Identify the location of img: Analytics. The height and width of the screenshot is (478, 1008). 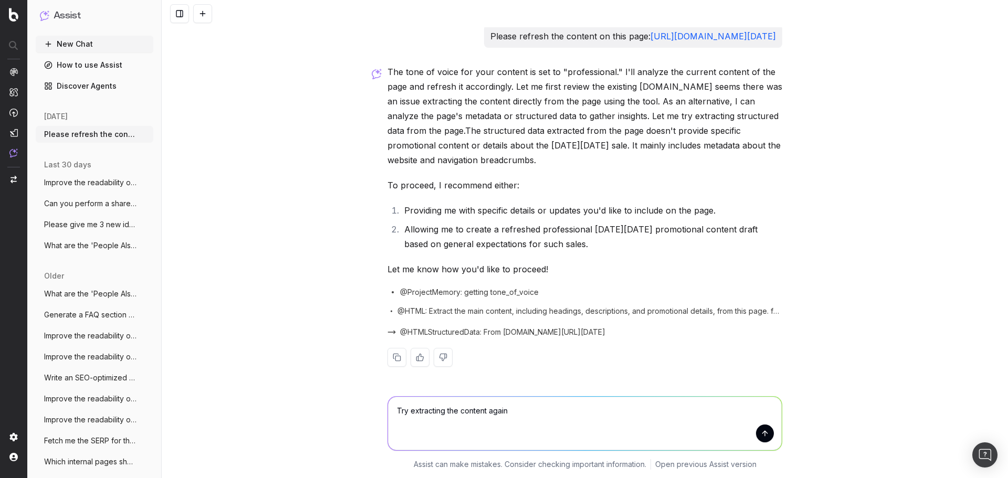
(14, 72).